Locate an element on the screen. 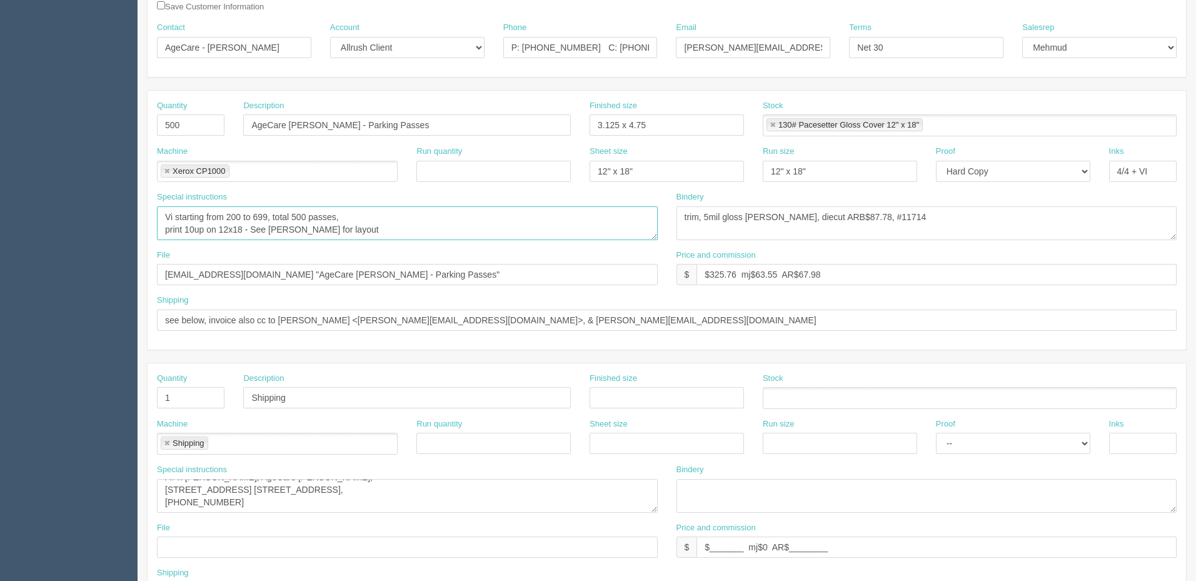 Image resolution: width=1196 pixels, height=581 pixels. label: Account is located at coordinates (344, 28).